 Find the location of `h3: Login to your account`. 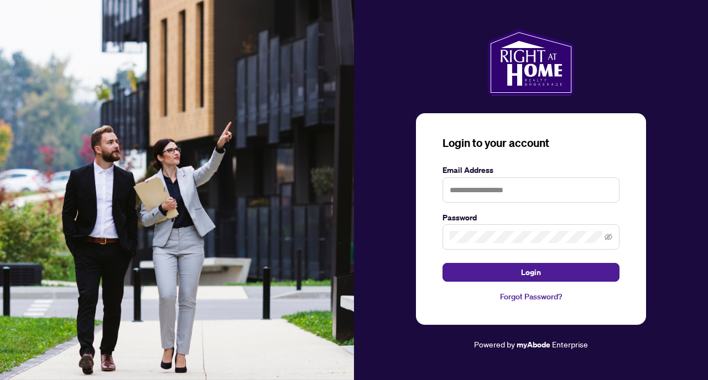

h3: Login to your account is located at coordinates (531, 143).